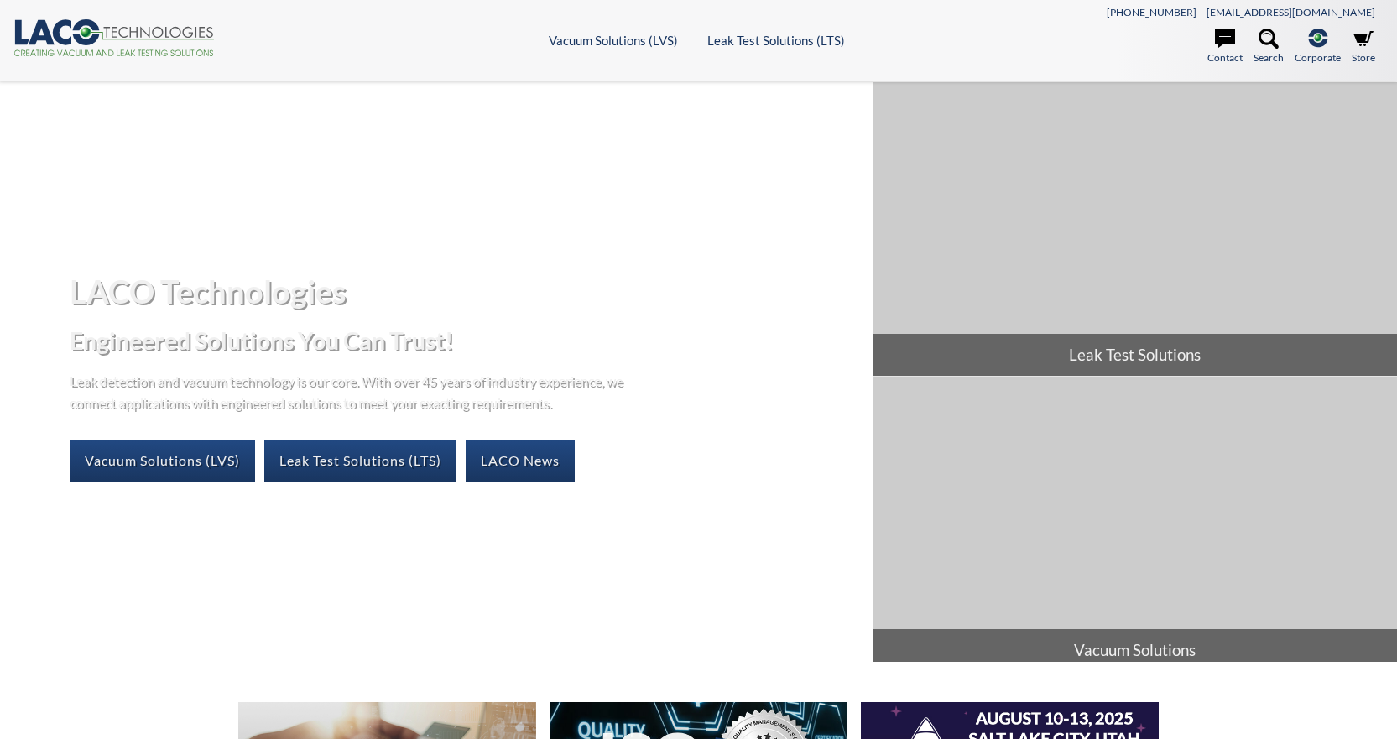 This screenshot has height=739, width=1397. What do you see at coordinates (464, 341) in the screenshot?
I see `h2: Engineered Solutions You Can Trust!` at bounding box center [464, 341].